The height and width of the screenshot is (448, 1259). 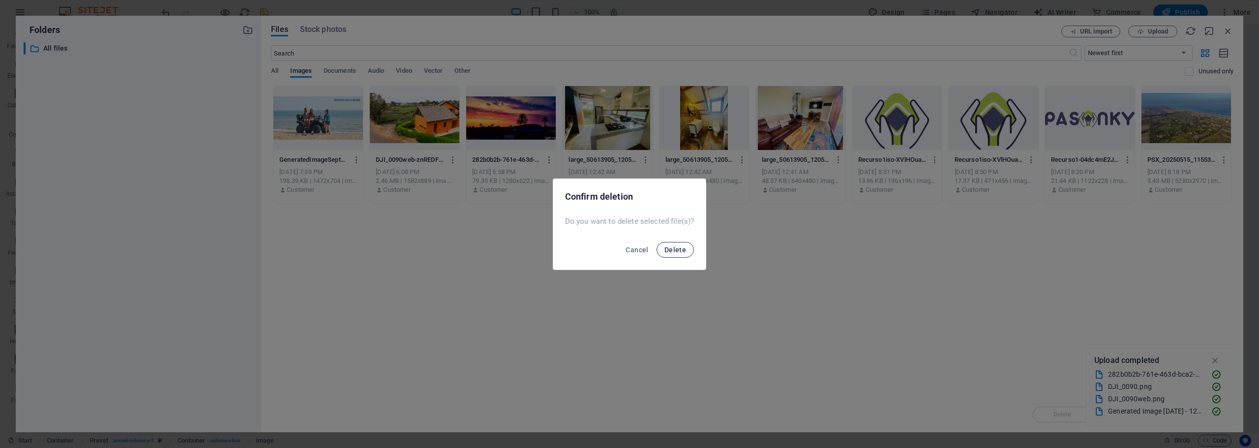 I want to click on span: Cancel, so click(x=637, y=250).